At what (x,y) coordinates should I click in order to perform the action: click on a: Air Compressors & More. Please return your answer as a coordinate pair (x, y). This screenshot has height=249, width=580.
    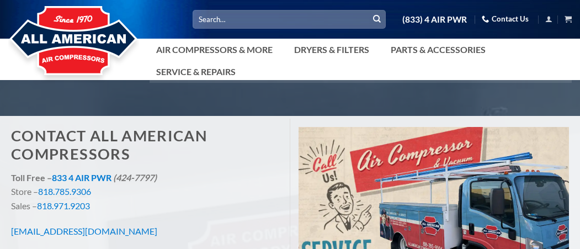
    Looking at the image, I should click on (214, 50).